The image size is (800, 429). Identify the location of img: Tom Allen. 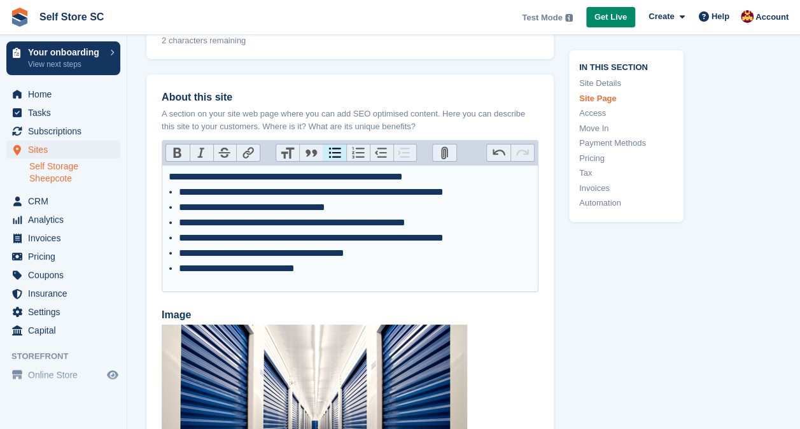
(747, 17).